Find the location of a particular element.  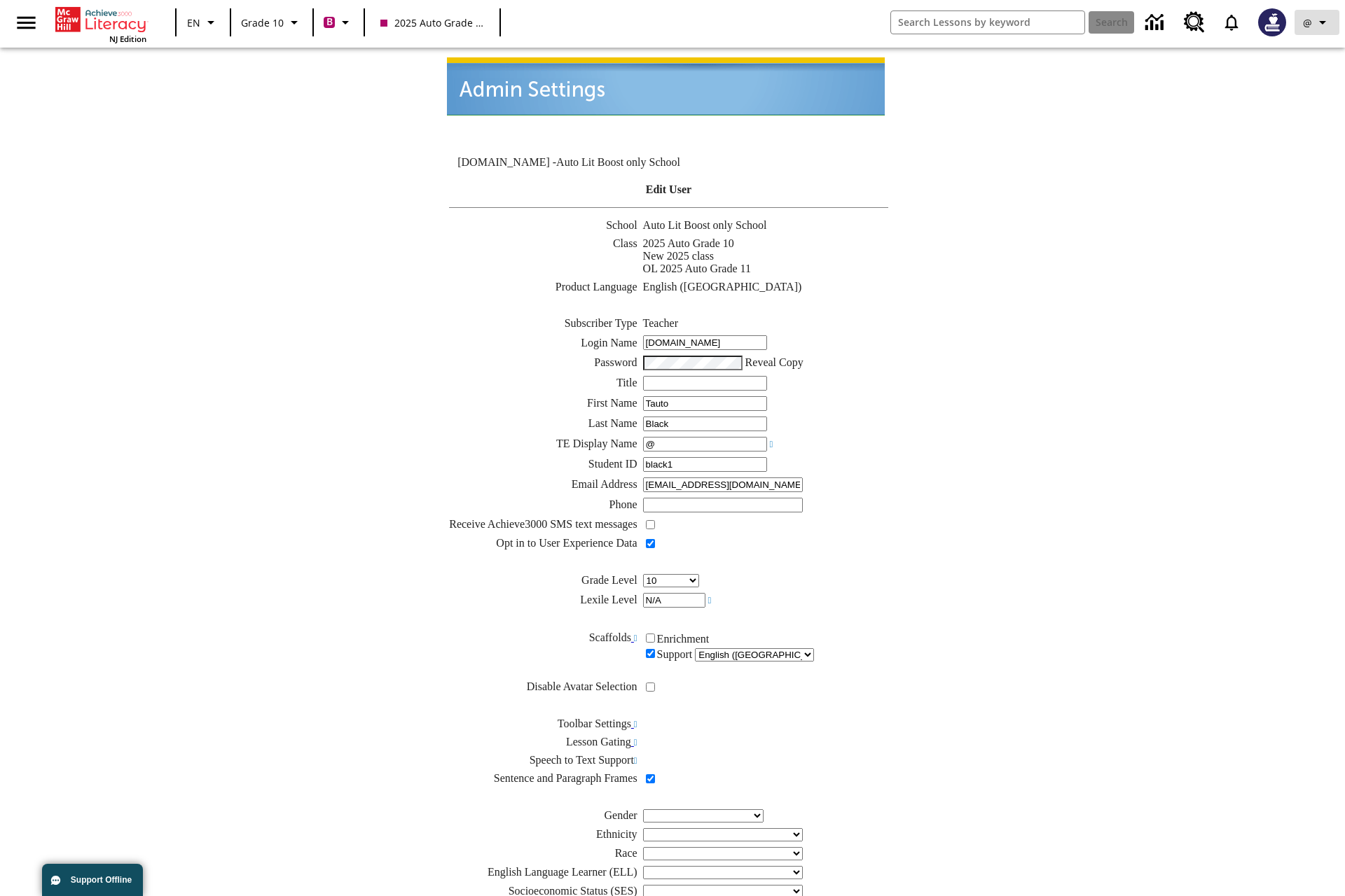

span: Grade 10 is located at coordinates (262, 22).